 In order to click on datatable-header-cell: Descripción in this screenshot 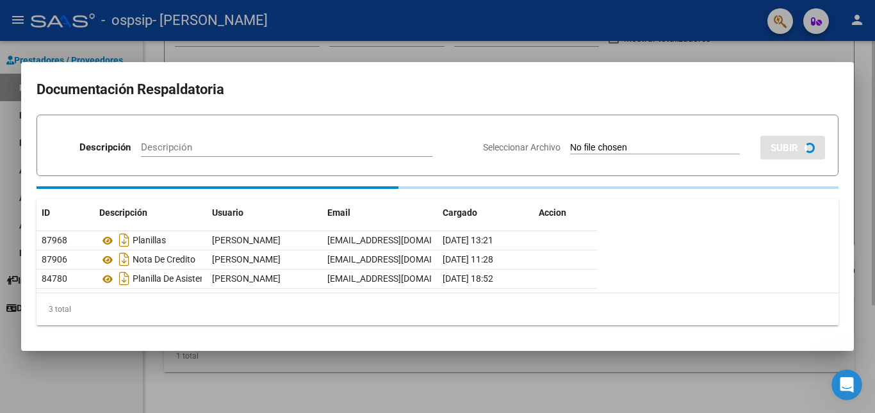, I will do `click(151, 213)`.